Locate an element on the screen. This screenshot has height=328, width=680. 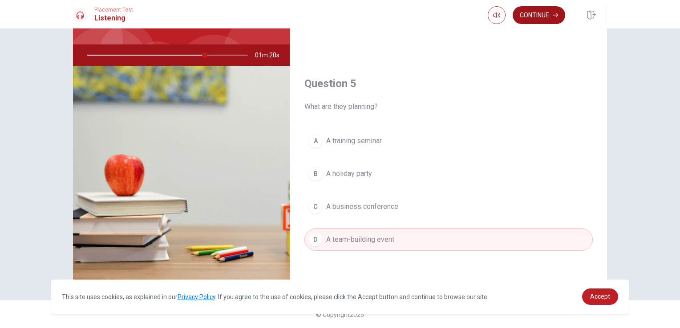
span: What are they planning? is located at coordinates (448, 107).